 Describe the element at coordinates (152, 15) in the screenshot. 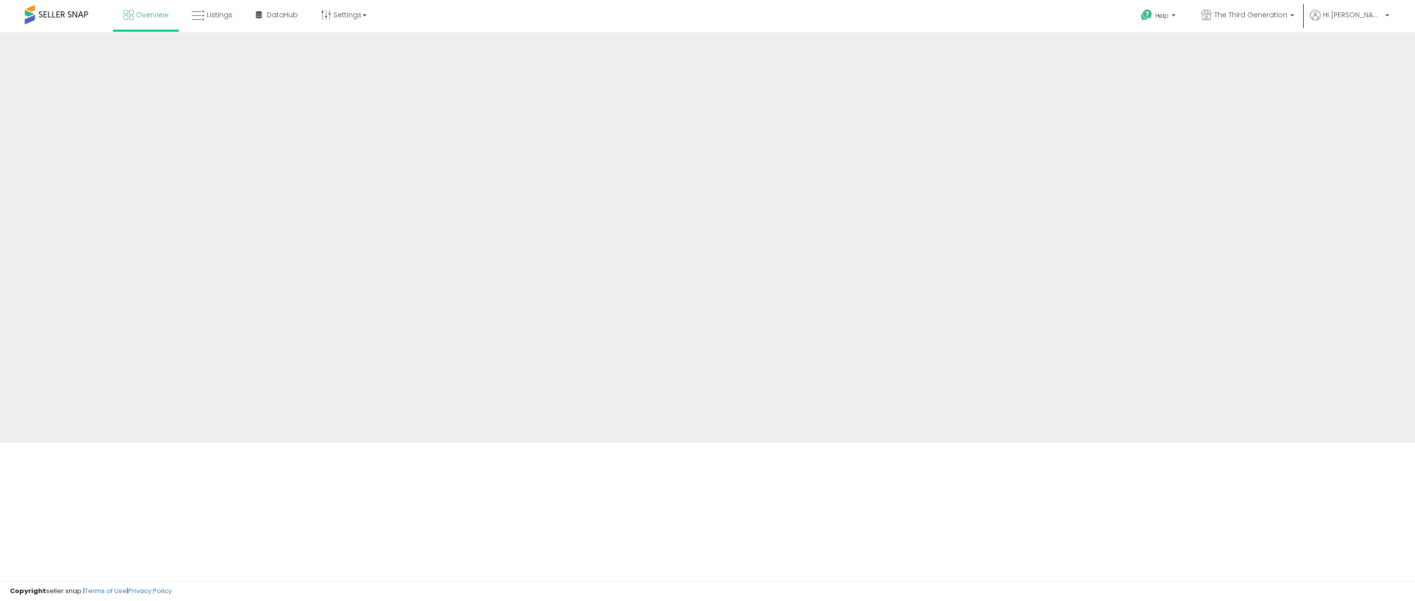

I see `span: Overview` at that location.